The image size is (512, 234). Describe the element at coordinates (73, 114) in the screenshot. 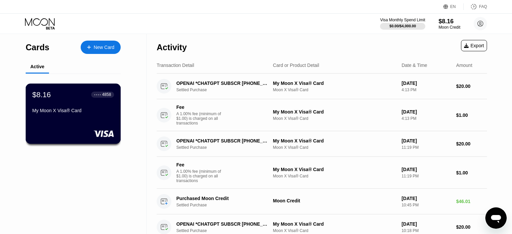

I see `div: $8.16● ● ● ●4858My Moon X Visa® Card` at that location.